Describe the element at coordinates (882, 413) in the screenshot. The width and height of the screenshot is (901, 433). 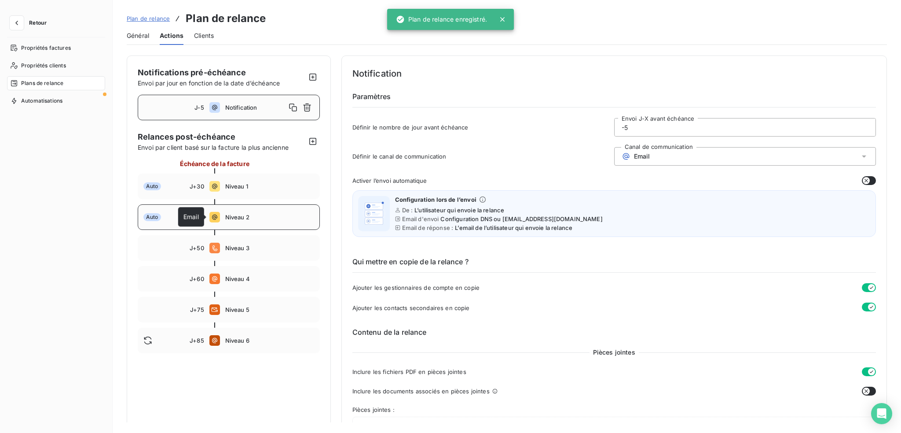
I see `div: Open Intercom Messenger` at that location.